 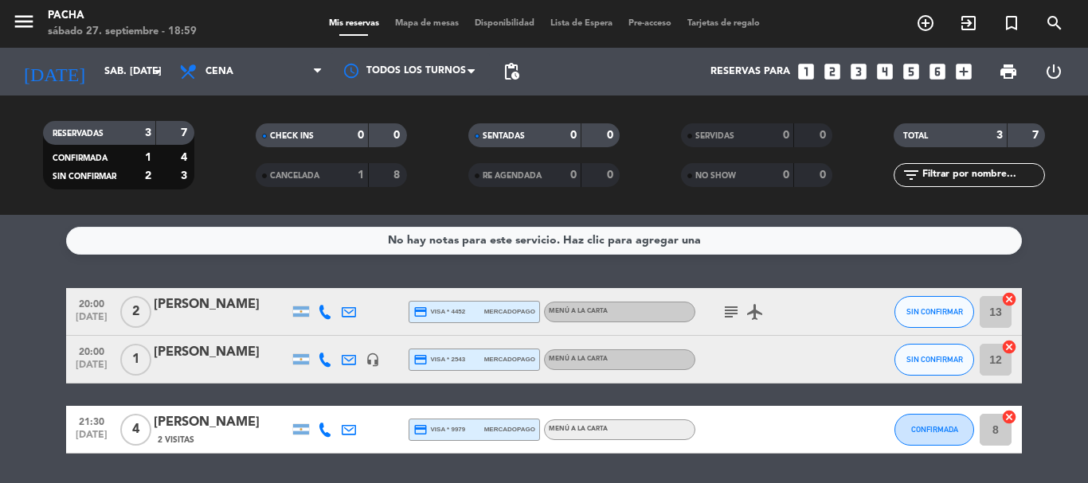 I want to click on i: looks_two, so click(x=832, y=72).